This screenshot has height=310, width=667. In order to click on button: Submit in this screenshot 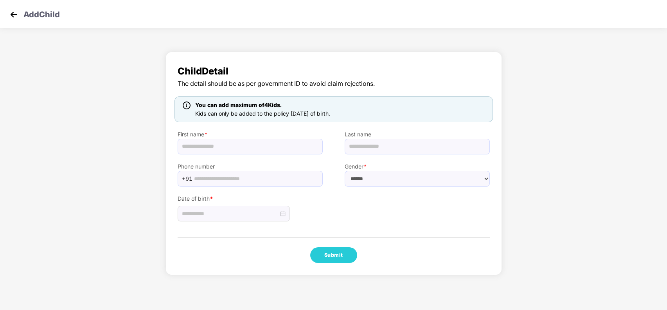, I will do `click(334, 255)`.